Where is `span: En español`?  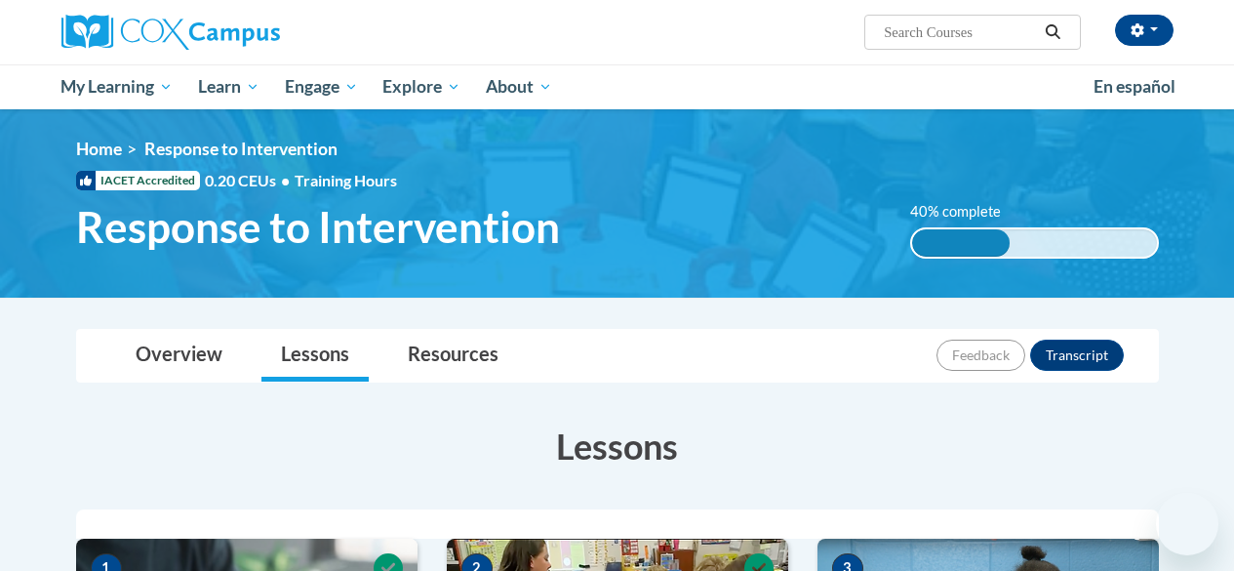
span: En español is located at coordinates (1134, 86).